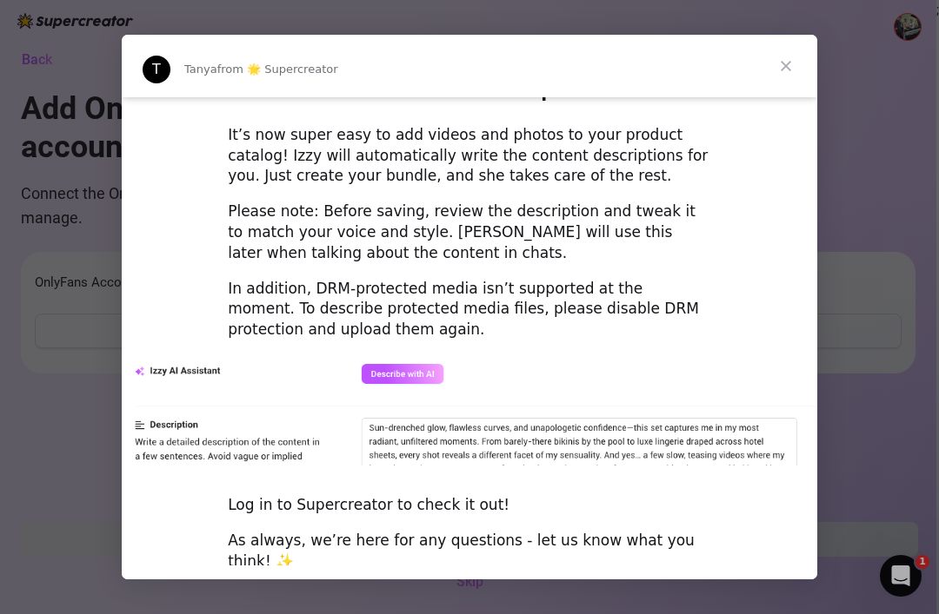 This screenshot has height=614, width=939. What do you see at coordinates (469, 232) in the screenshot?
I see `div: Please note: Before saving, review the description and tweak it to match your voice and style. [P...` at bounding box center [469, 232].